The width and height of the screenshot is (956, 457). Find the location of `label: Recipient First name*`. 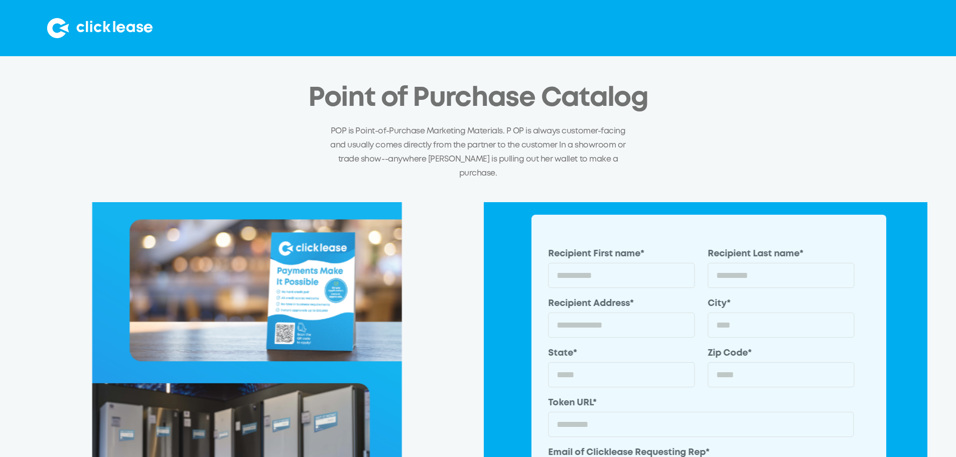

label: Recipient First name* is located at coordinates (621, 254).